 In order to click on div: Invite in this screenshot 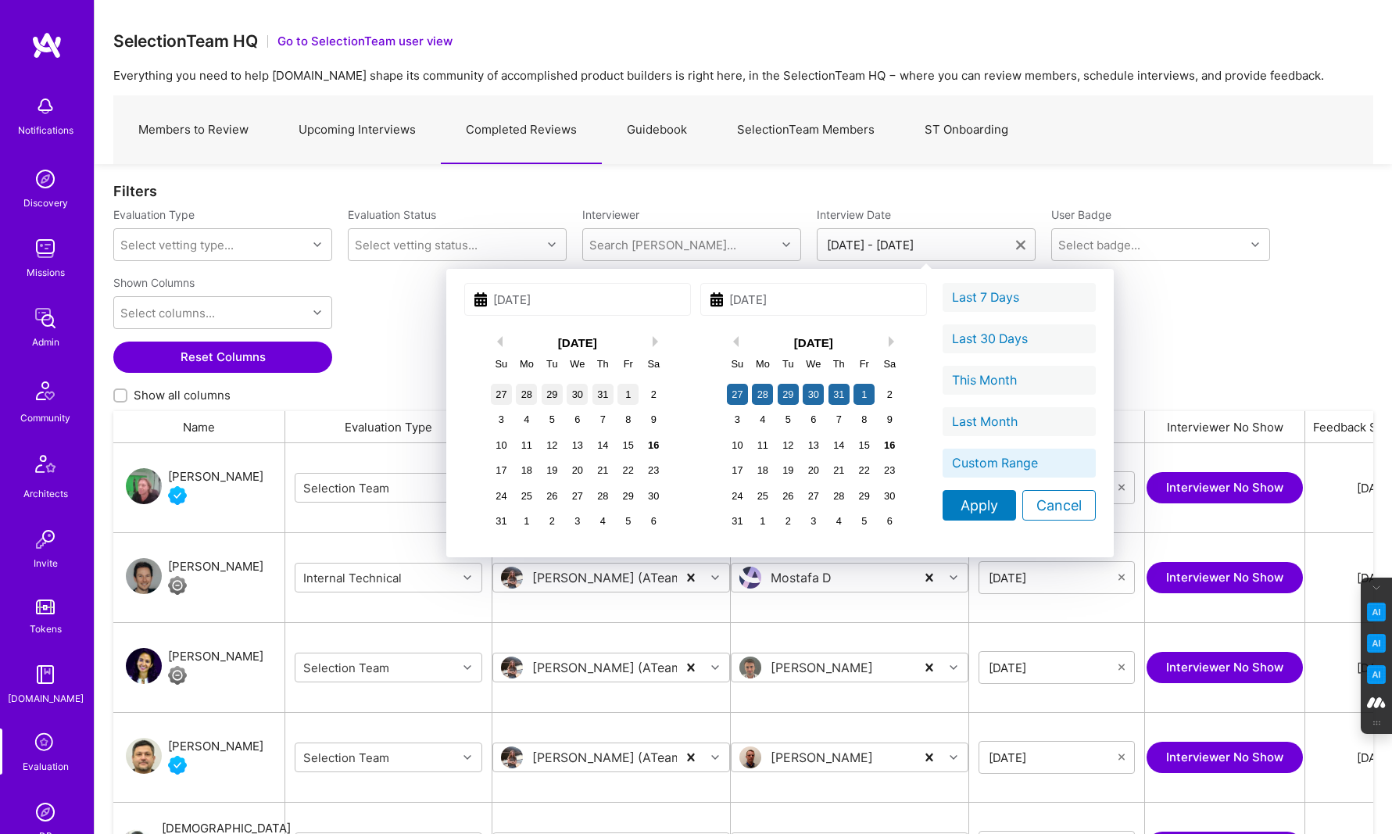, I will do `click(45, 563)`.